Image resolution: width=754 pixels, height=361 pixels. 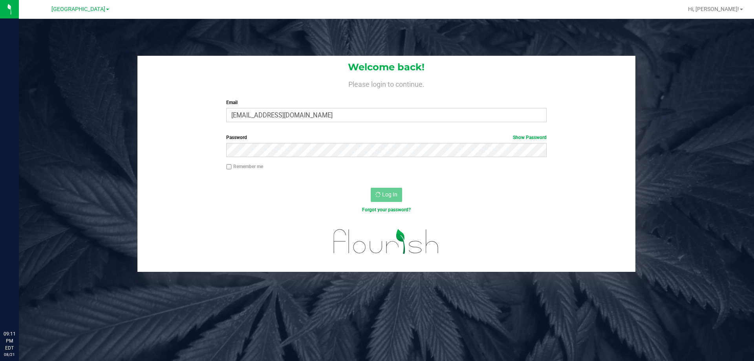 I want to click on input: Remember me, so click(x=229, y=167).